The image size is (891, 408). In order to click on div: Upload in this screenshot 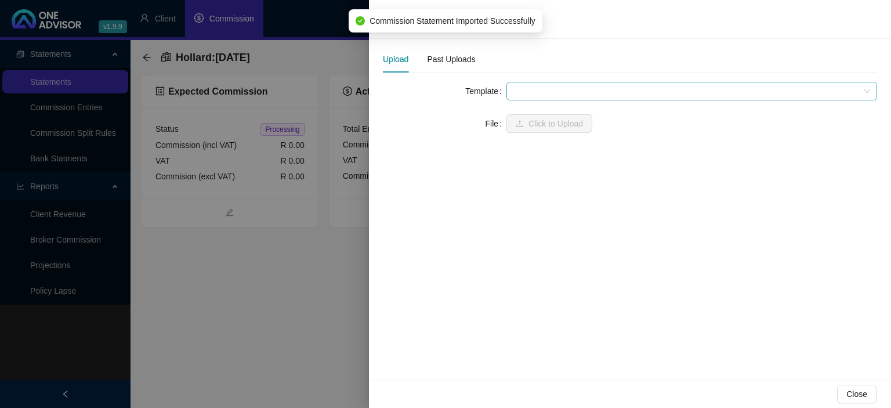, I will do `click(395, 59)`.